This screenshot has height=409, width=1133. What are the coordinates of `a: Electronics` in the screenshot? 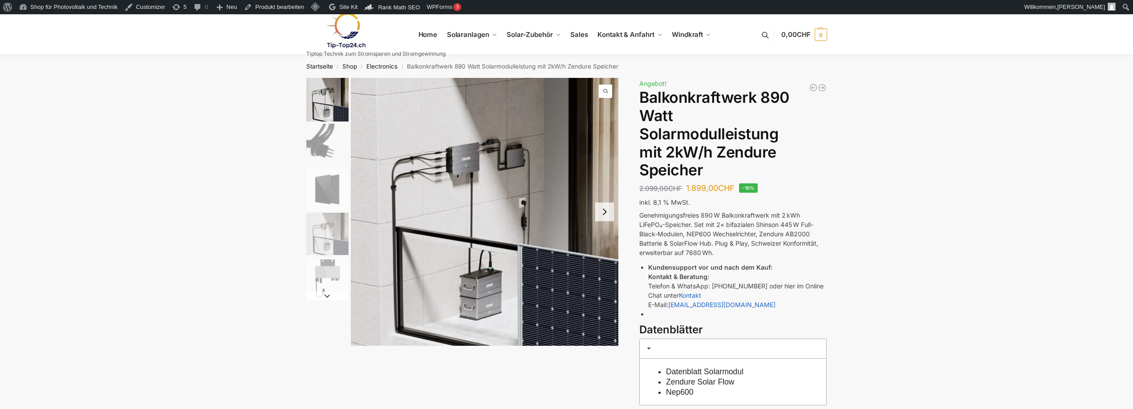 It's located at (382, 66).